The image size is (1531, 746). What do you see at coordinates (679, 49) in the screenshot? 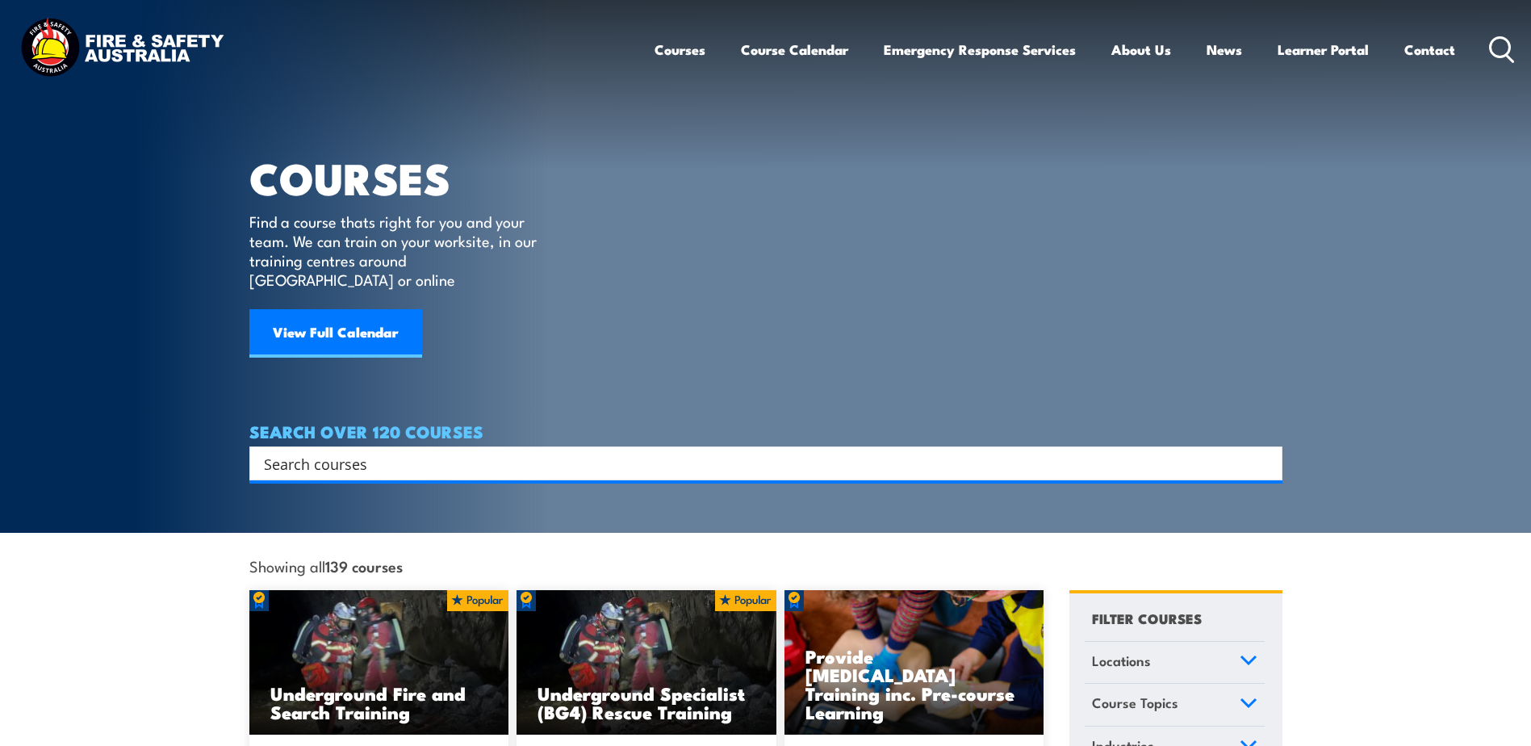
I see `a: Courses` at bounding box center [679, 49].